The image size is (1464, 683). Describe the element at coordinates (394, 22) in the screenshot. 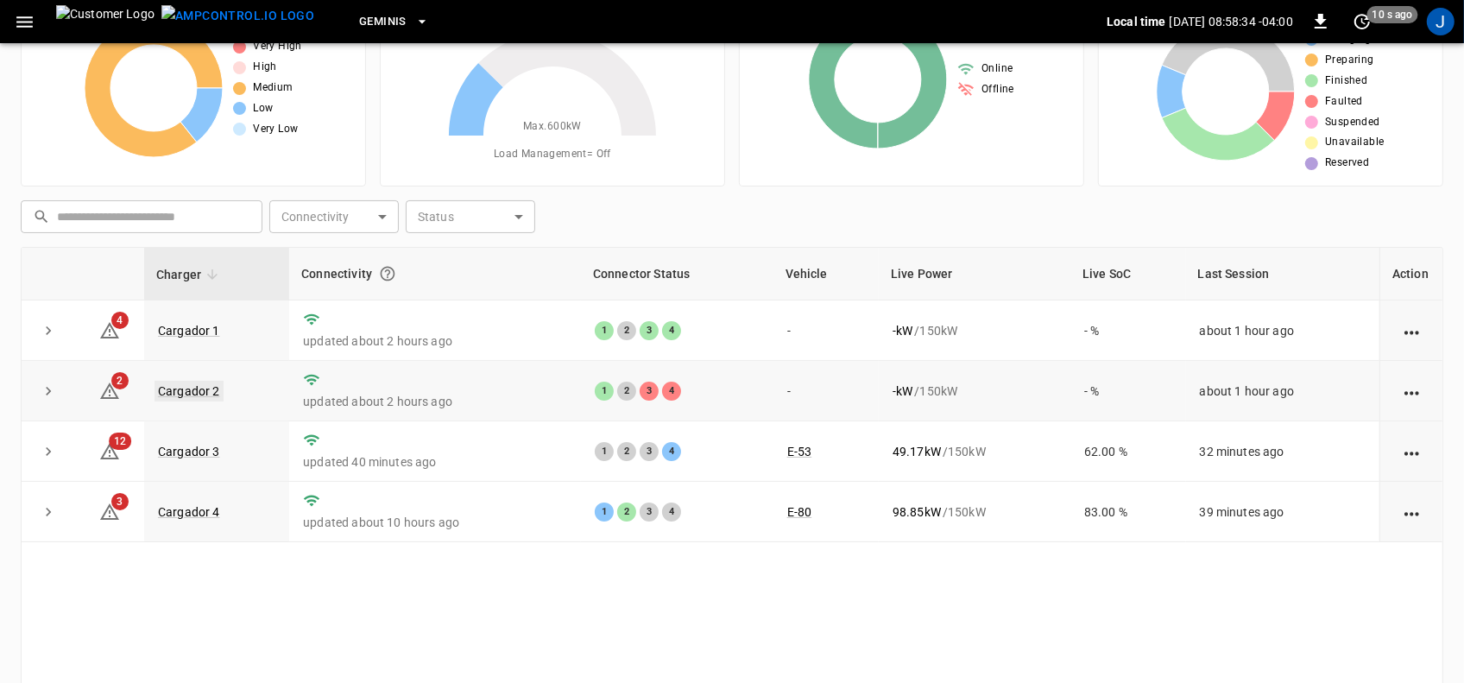

I see `button: Geminis` at that location.